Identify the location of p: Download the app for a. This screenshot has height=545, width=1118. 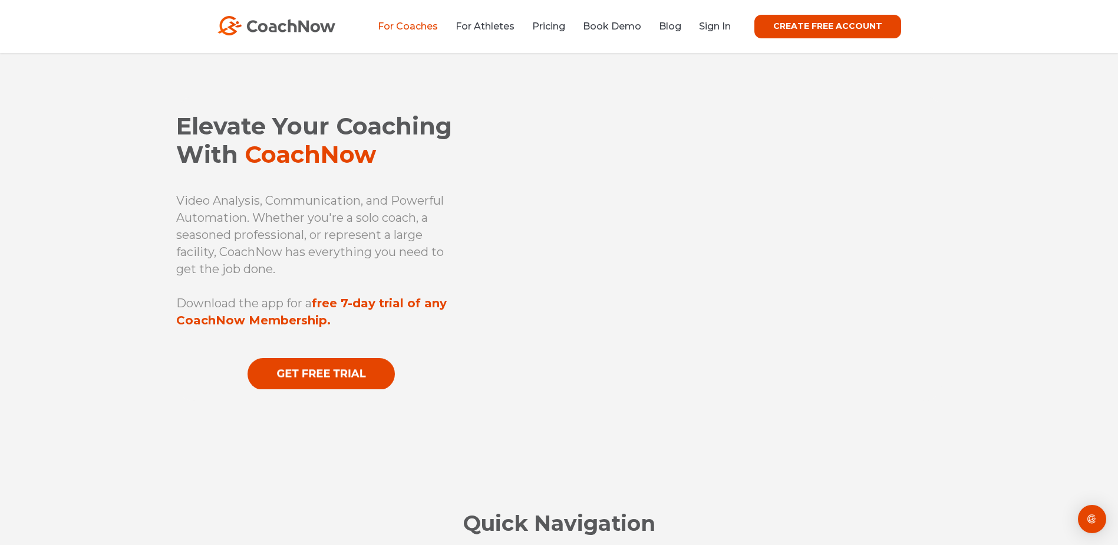
(321, 312).